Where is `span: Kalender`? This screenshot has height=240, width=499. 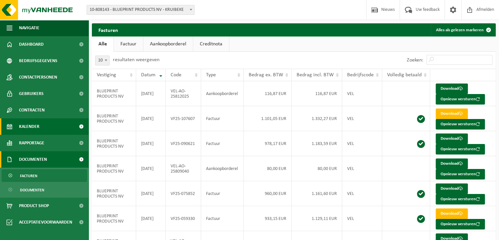 span: Kalender is located at coordinates (29, 126).